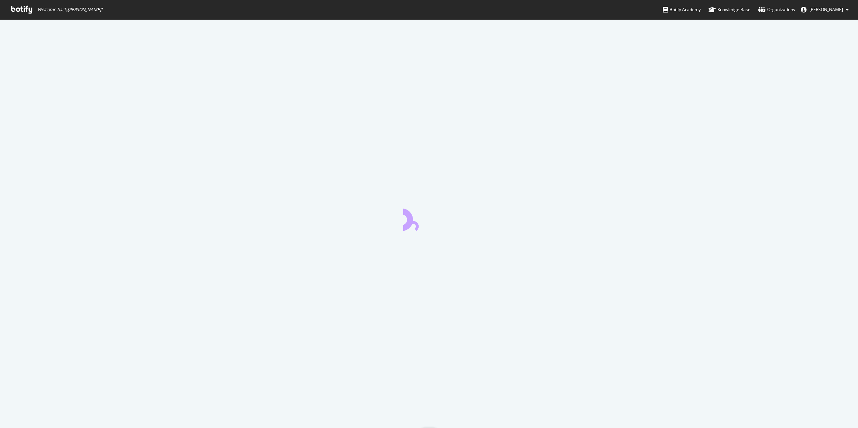 This screenshot has height=428, width=858. I want to click on div: Botify Academy, so click(682, 10).